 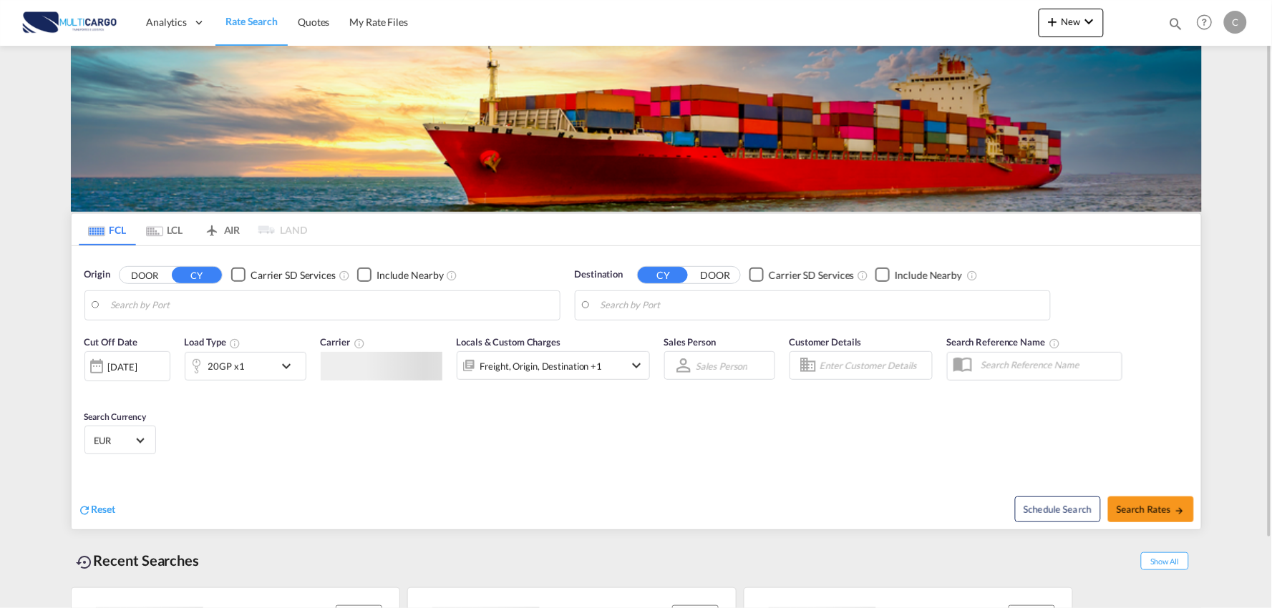 I want to click on md-tab-item: FCL, so click(x=107, y=230).